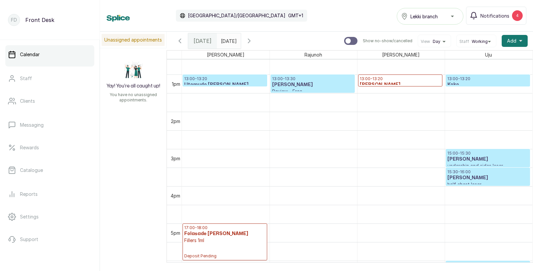 Image resolution: width=533 pixels, height=271 pixels. What do you see at coordinates (436, 42) in the screenshot?
I see `span: Day` at bounding box center [436, 42].